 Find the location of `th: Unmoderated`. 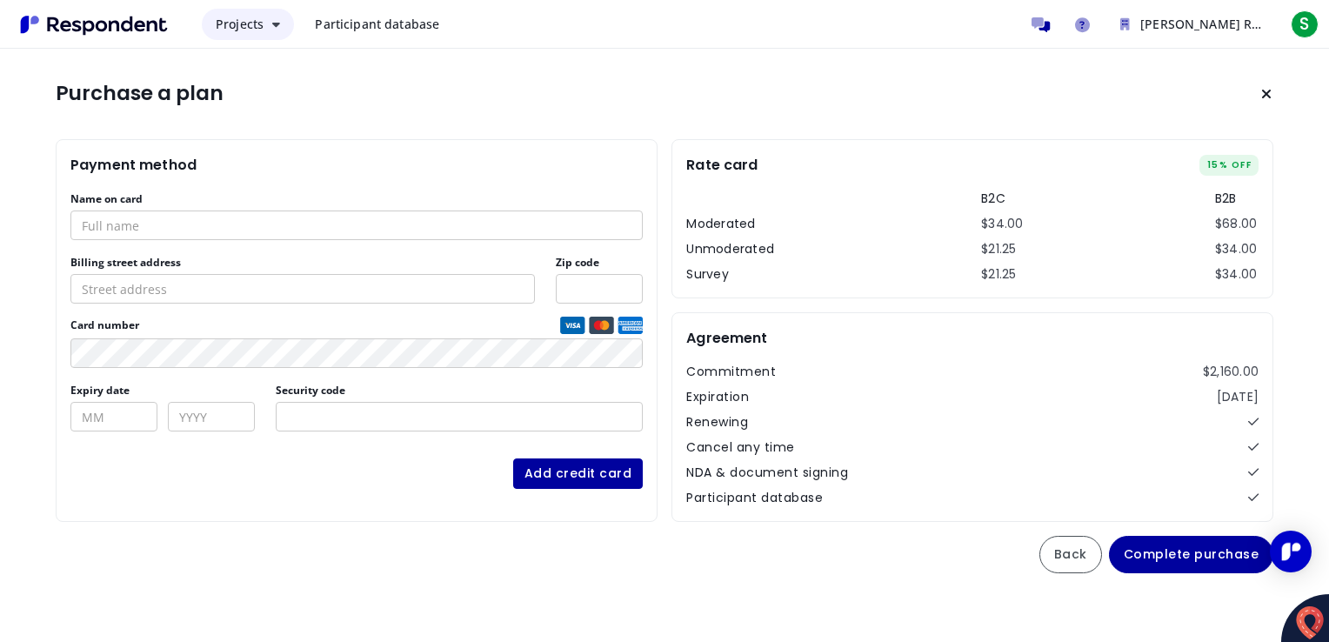

th: Unmoderated is located at coordinates (738, 249).